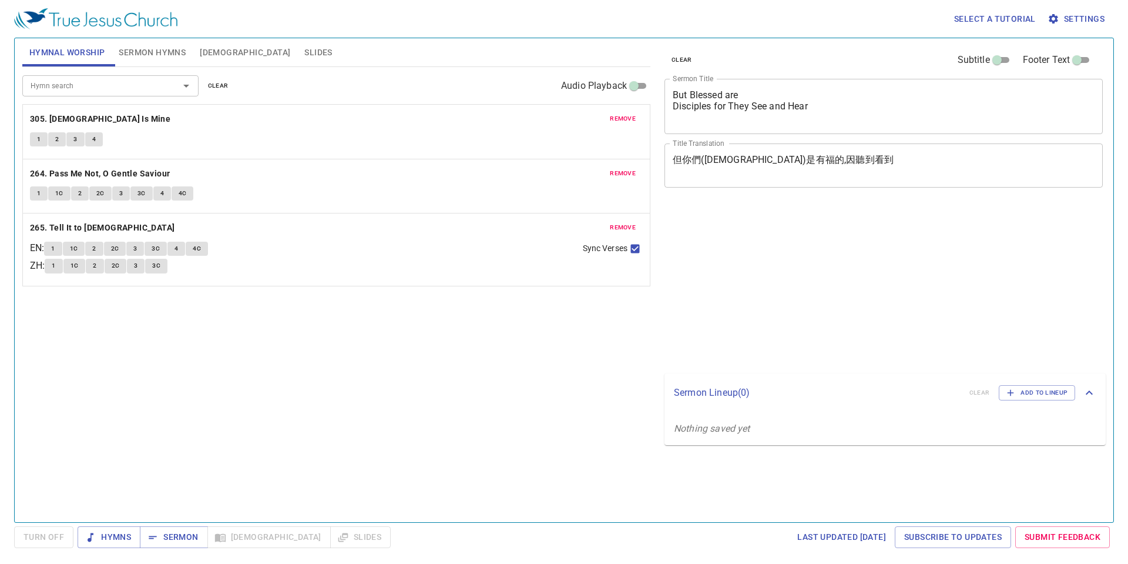  What do you see at coordinates (1063, 537) in the screenshot?
I see `span: Submit Feedback` at bounding box center [1063, 537].